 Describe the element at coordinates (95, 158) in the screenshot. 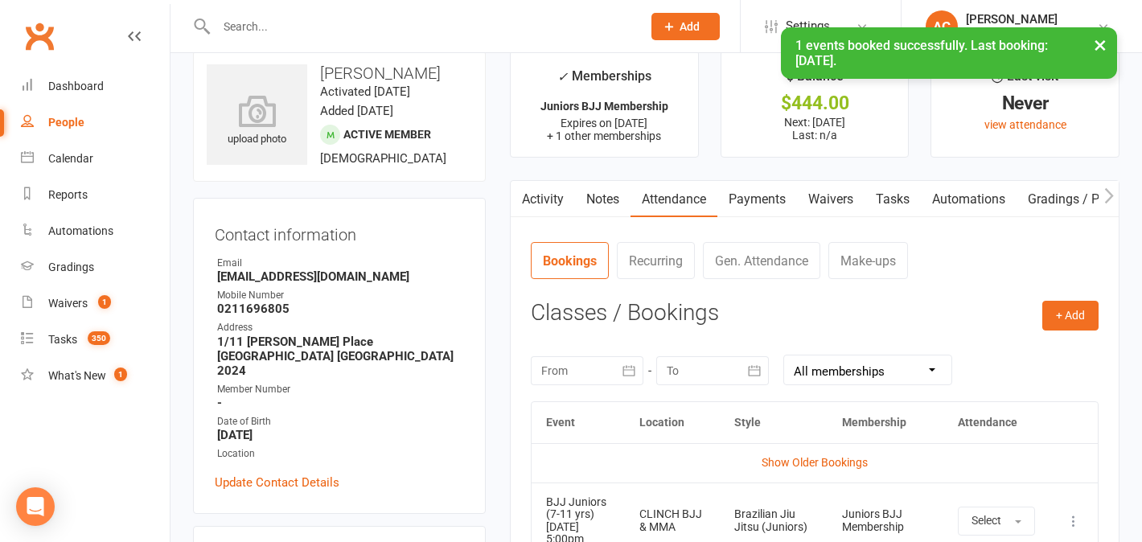

I see `a: Calendar` at that location.